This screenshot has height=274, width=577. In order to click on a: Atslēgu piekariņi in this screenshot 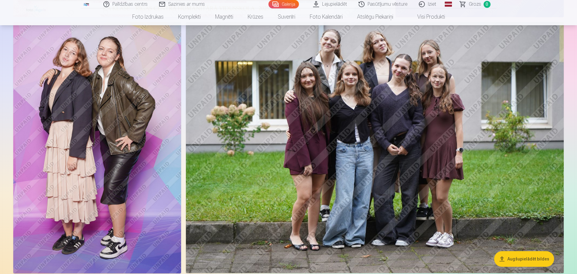, I will do `click(375, 17)`.